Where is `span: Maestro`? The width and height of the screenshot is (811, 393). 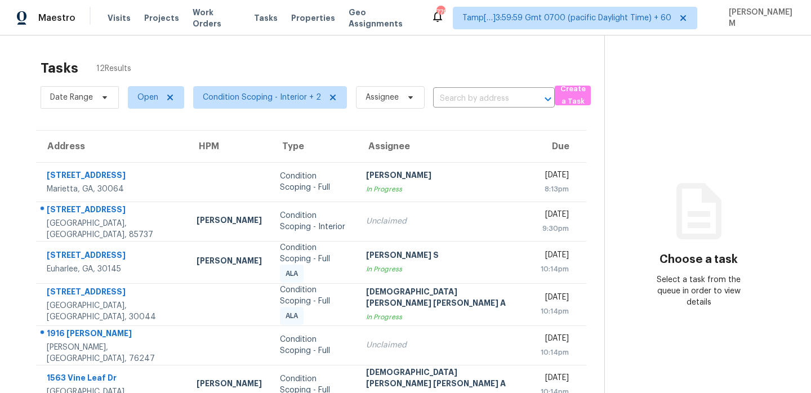 span: Maestro is located at coordinates (57, 18).